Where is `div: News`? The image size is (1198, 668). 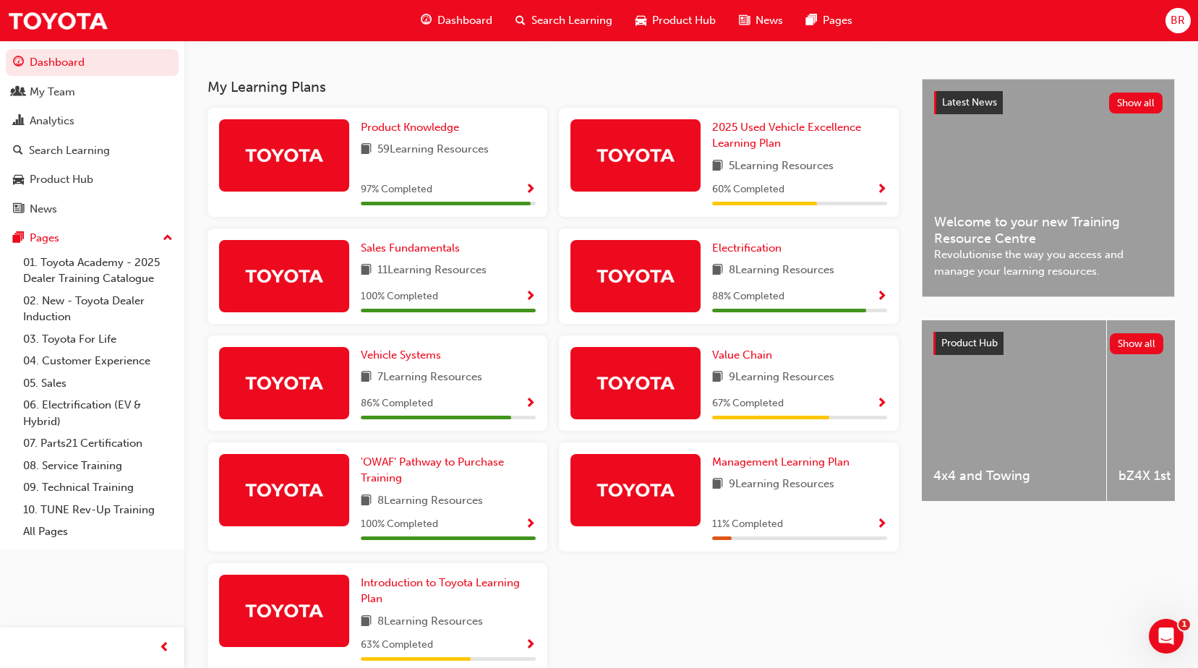 div: News is located at coordinates (43, 209).